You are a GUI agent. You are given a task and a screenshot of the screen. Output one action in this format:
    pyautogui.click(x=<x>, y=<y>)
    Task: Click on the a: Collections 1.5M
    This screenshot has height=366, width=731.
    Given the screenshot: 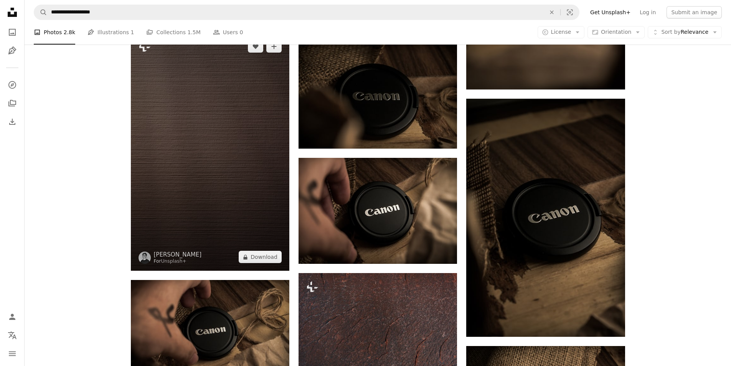 What is the action you would take?
    pyautogui.click(x=173, y=32)
    